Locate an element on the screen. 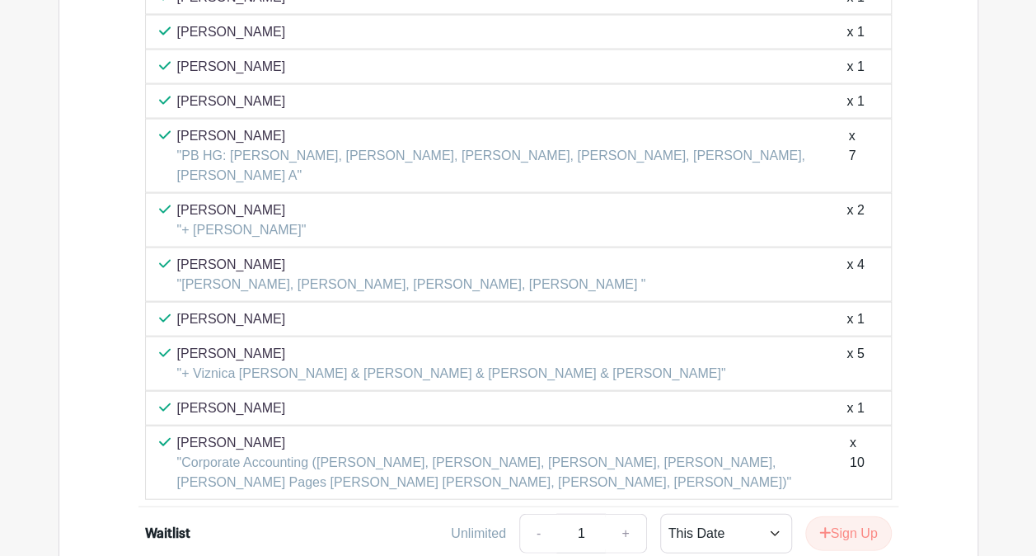 The width and height of the screenshot is (1036, 556). div: x 10 is located at coordinates (857, 463).